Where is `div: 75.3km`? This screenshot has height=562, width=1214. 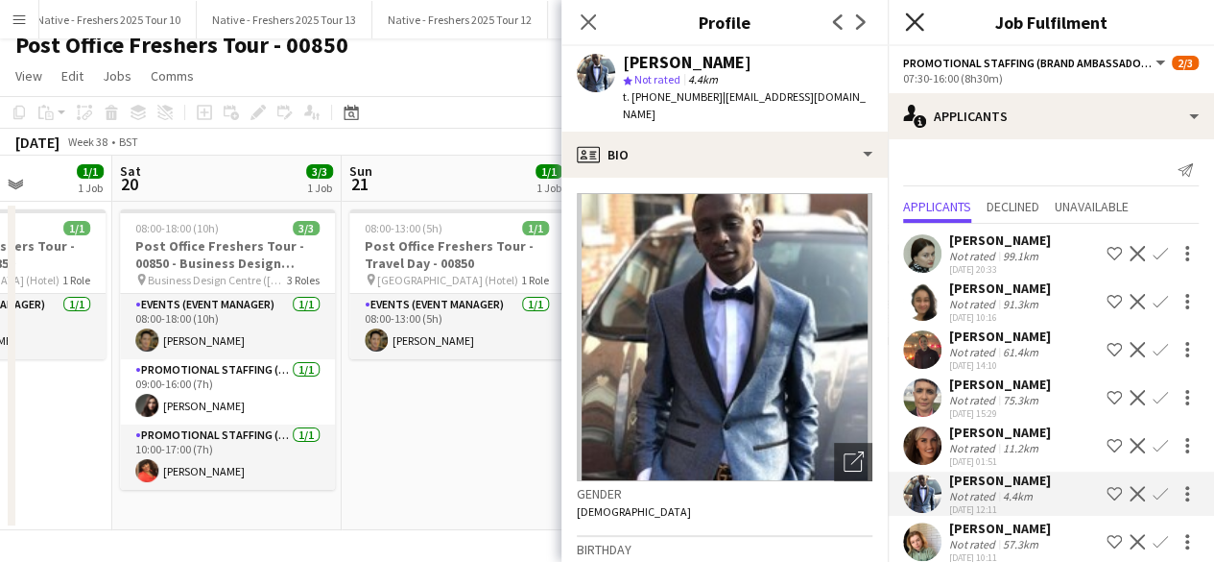 div: 75.3km is located at coordinates (1021, 399).